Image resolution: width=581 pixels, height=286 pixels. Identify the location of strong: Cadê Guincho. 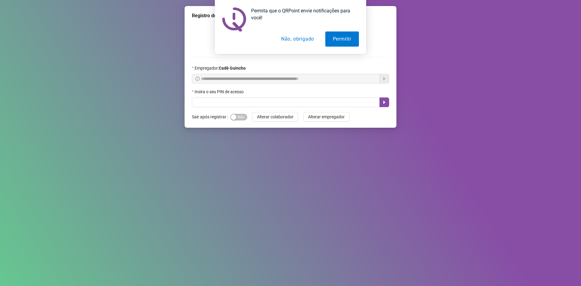
(232, 68).